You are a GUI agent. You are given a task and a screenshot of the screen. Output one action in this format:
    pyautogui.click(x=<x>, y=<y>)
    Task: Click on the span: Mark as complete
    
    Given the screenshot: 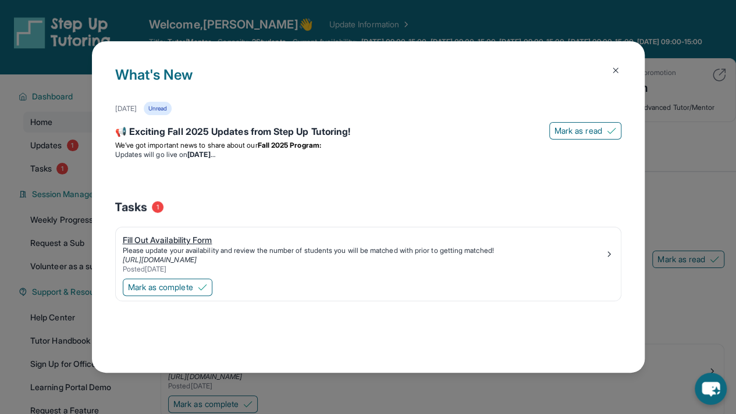 What is the action you would take?
    pyautogui.click(x=160, y=287)
    